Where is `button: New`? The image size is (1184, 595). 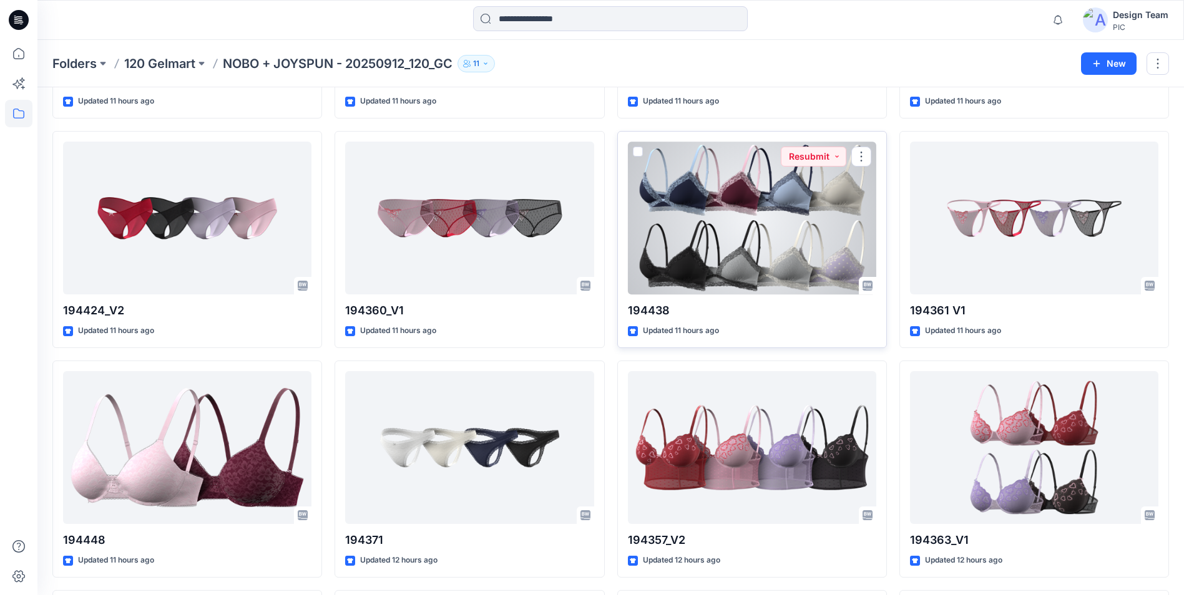
button: New is located at coordinates (1108, 64).